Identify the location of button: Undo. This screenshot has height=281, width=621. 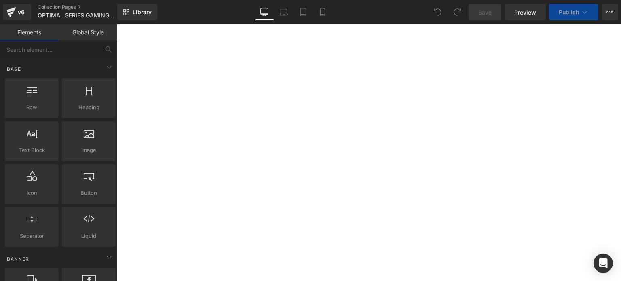
(438, 12).